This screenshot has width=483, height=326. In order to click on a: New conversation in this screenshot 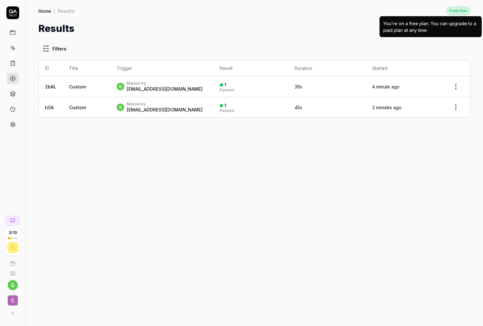, I will do `click(13, 221)`.